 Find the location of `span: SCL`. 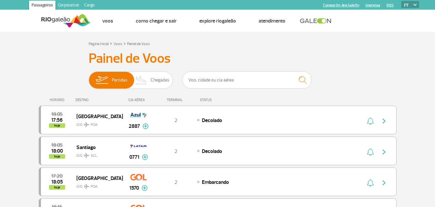

span: SCL is located at coordinates (94, 156).